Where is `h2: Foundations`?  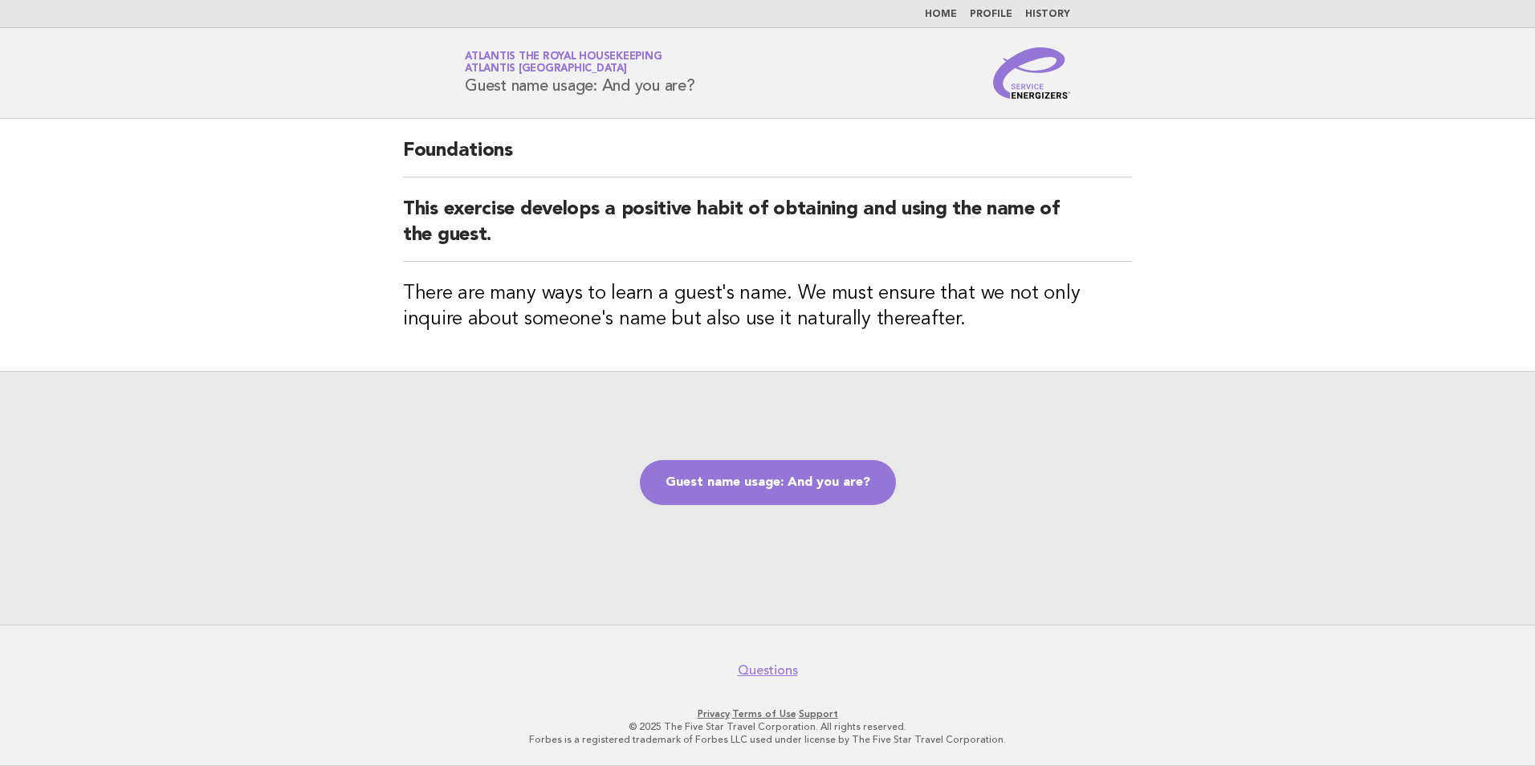
h2: Foundations is located at coordinates (768, 157).